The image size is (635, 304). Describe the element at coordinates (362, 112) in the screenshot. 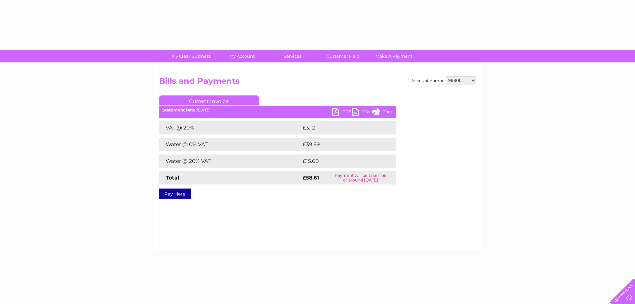

I see `a: CSV` at that location.